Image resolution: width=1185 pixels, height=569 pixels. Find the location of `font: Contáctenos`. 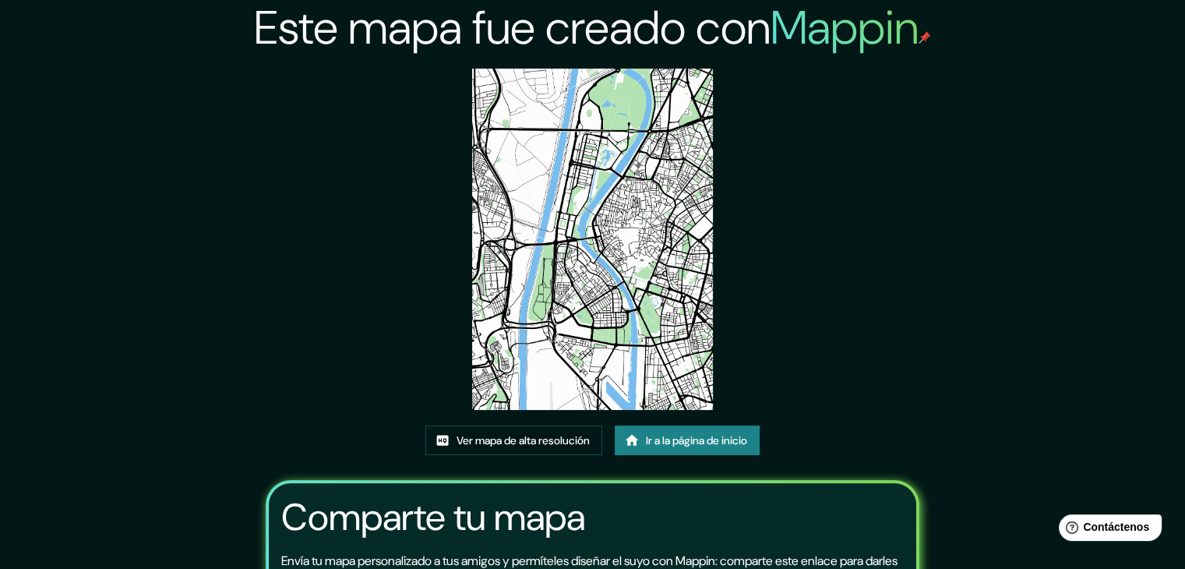

font: Contáctenos is located at coordinates (69, 19).